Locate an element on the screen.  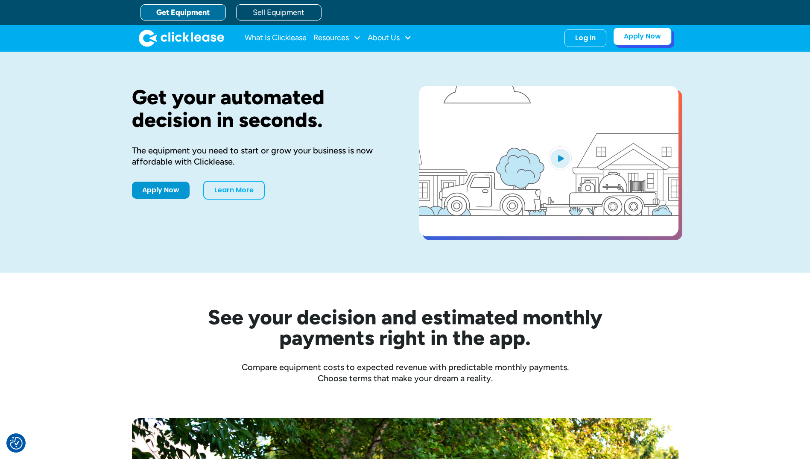
img: Blue play button logo on a light blue circular background is located at coordinates (560, 158).